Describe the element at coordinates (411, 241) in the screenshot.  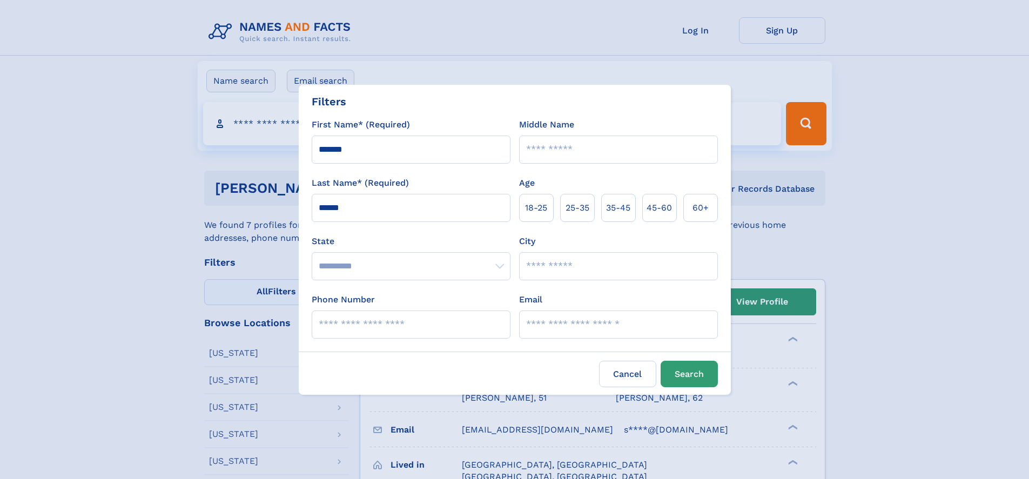
I see `label: State` at that location.